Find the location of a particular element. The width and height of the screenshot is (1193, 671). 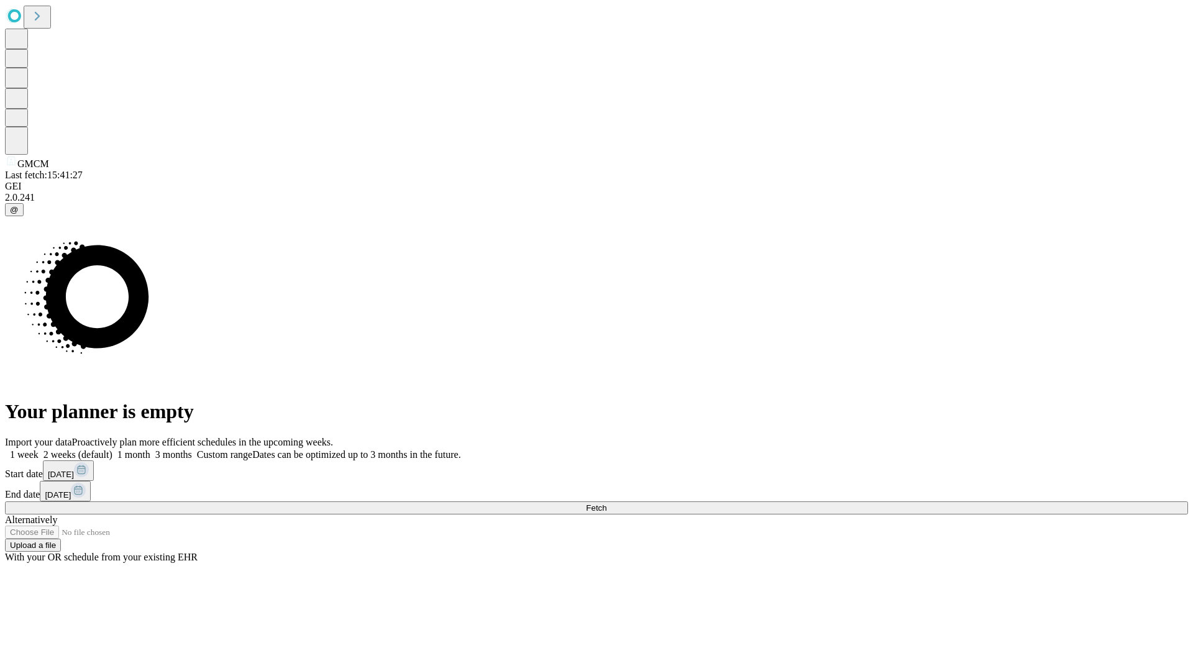

button: Fetch is located at coordinates (597, 508).